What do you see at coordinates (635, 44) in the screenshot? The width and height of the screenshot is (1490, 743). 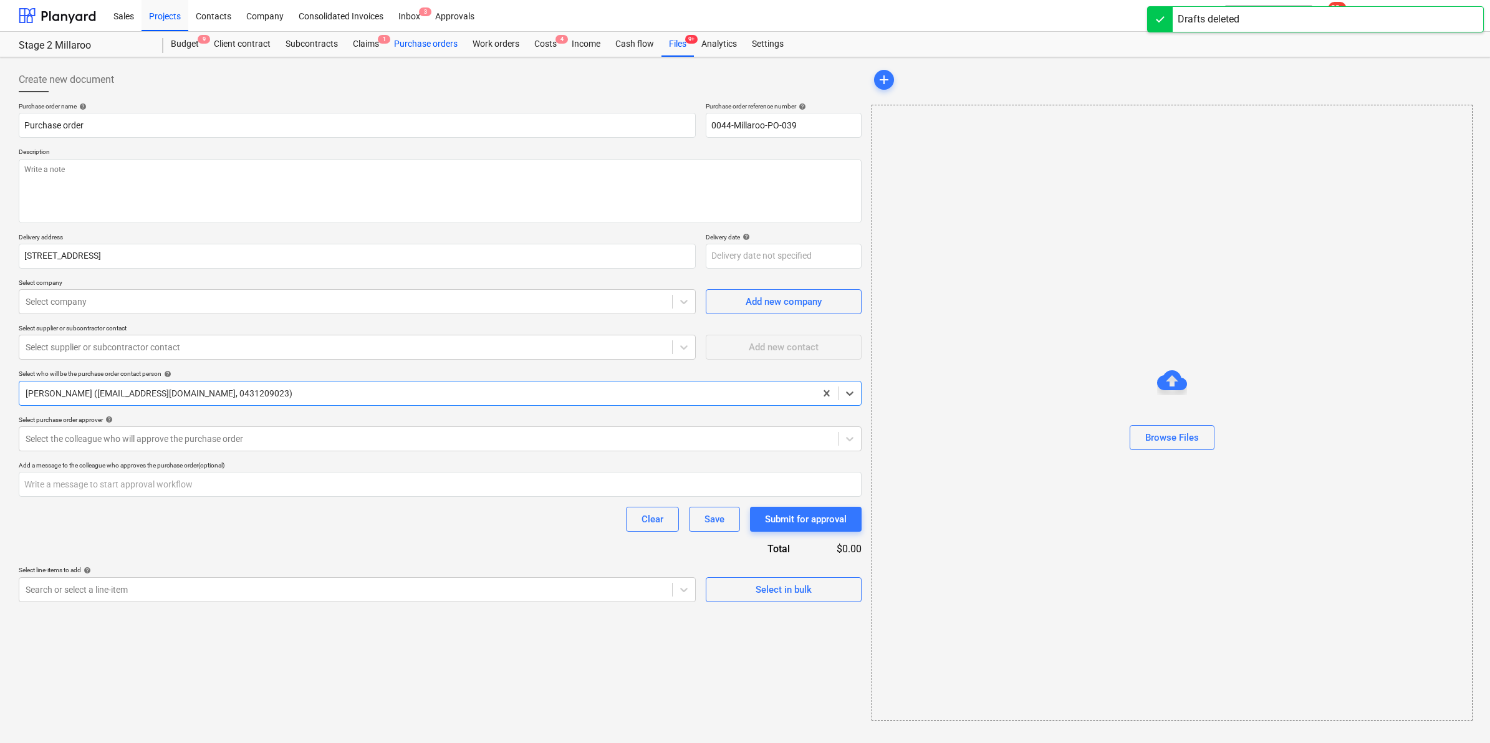 I see `div: Cash flow` at bounding box center [635, 44].